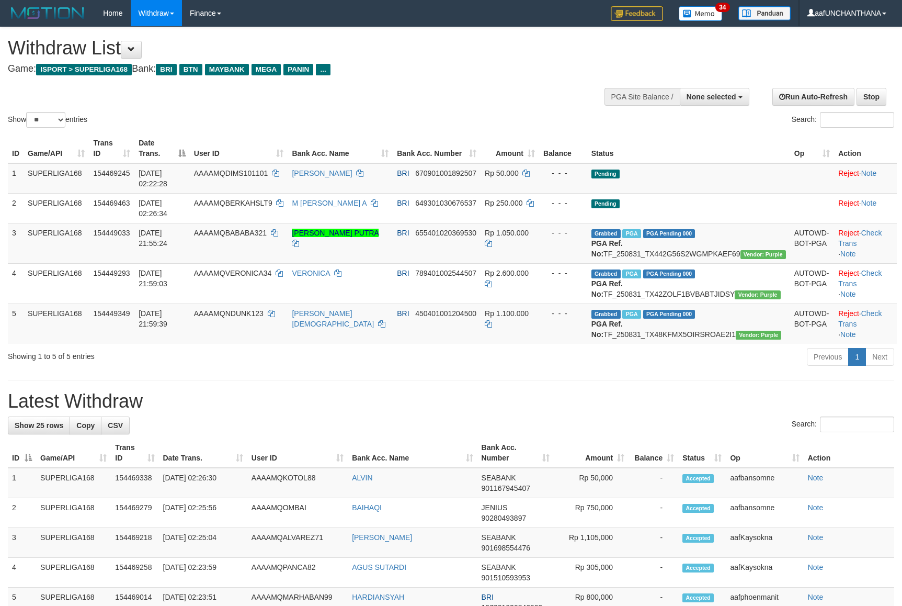  What do you see at coordinates (446, 313) in the screenshot?
I see `span: Copy 450401001204500 to clipboard` at bounding box center [446, 313].